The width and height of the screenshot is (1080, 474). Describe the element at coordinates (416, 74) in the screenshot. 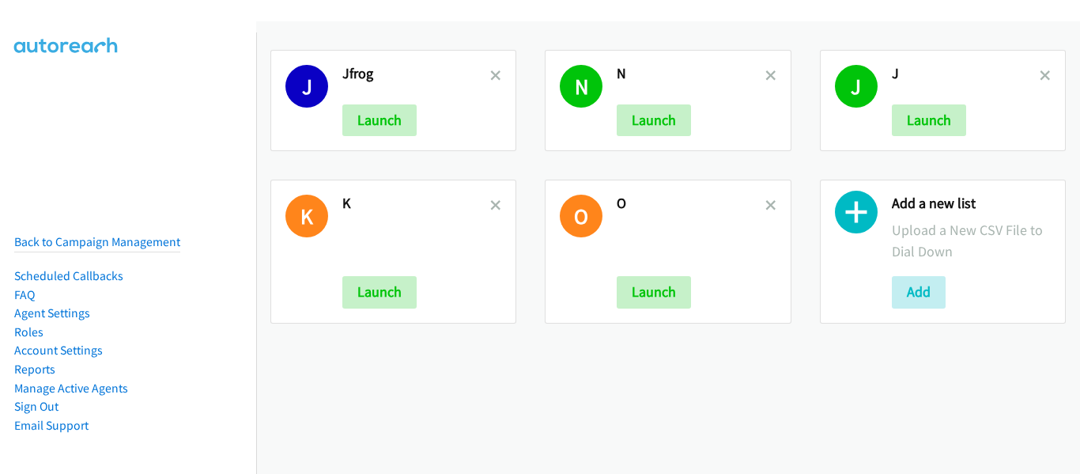

I see `h2: Jfrog` at that location.